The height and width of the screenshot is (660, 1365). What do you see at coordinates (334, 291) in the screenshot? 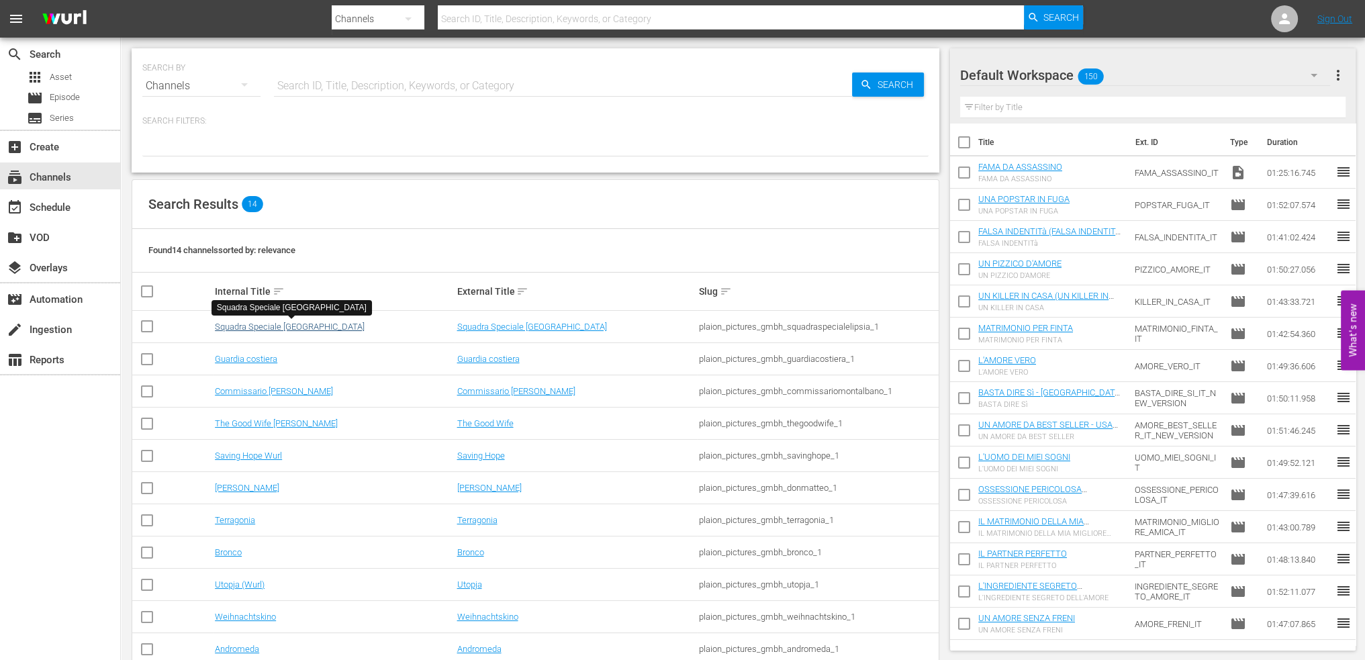
I see `div: Internal Title` at bounding box center [334, 291].